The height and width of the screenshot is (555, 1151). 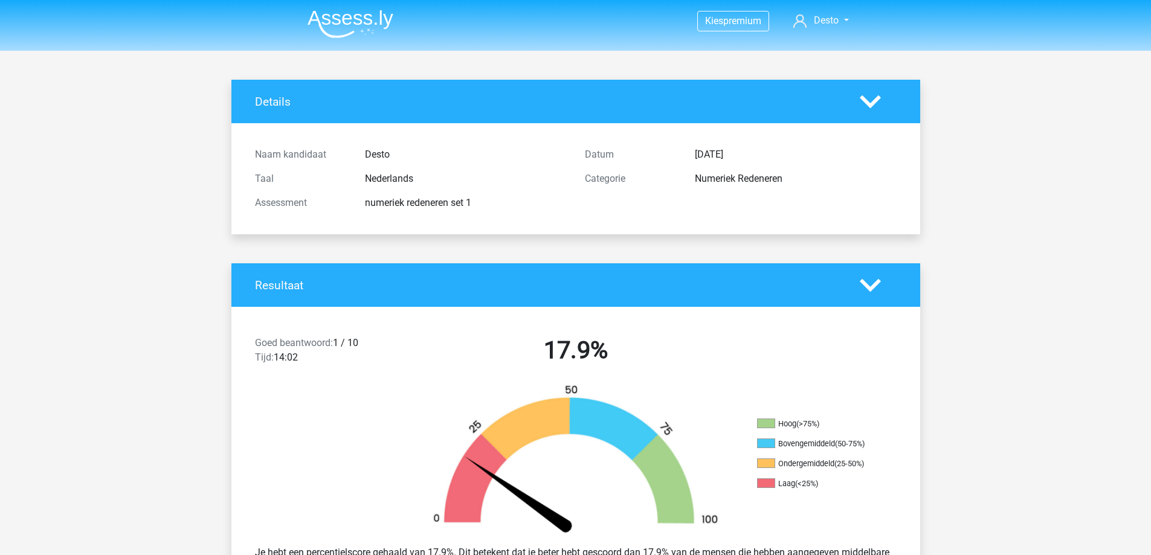 What do you see at coordinates (548, 285) in the screenshot?
I see `h4: Resultaat` at bounding box center [548, 285].